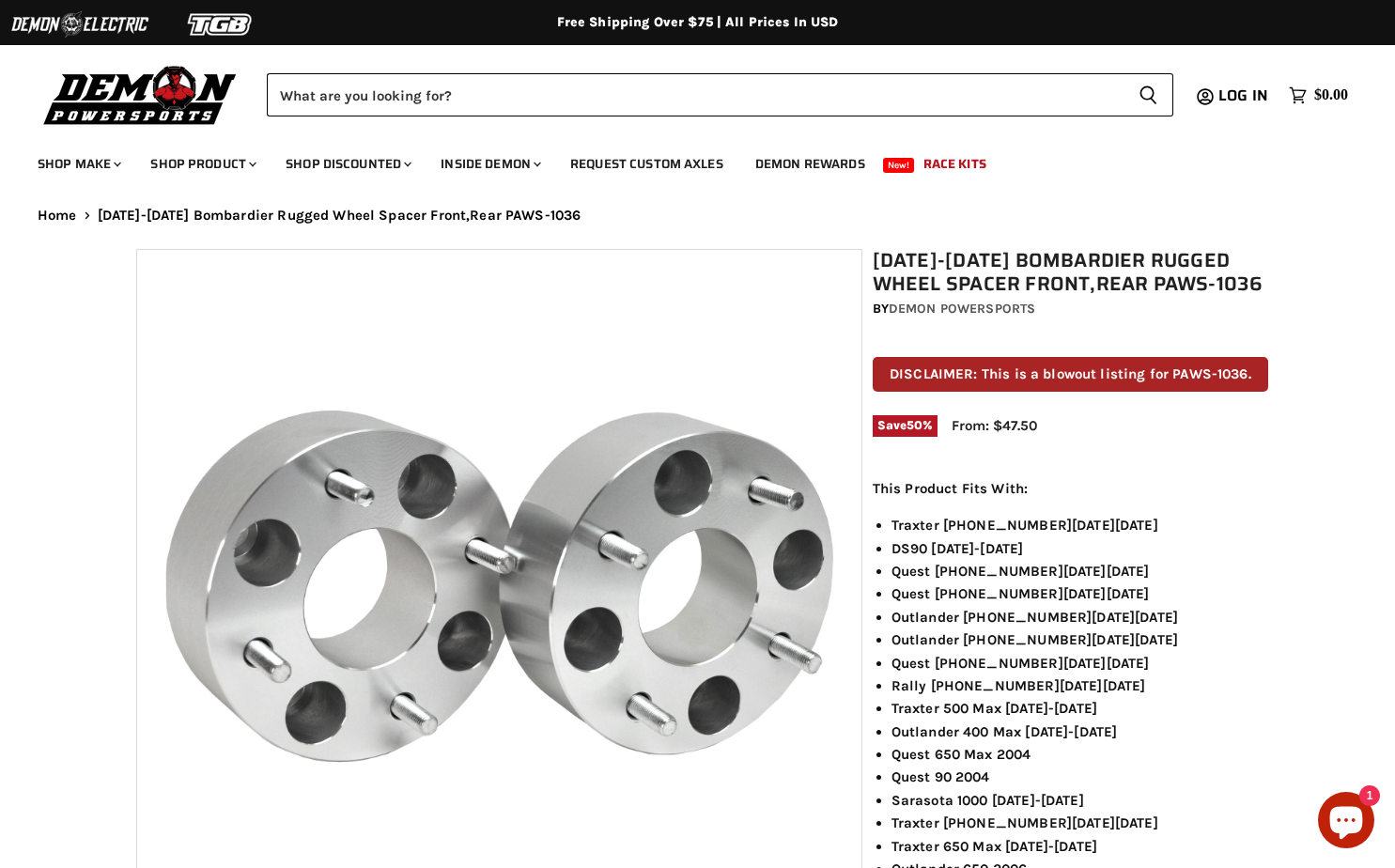 This screenshot has height=868, width=1395. Describe the element at coordinates (220, 24) in the screenshot. I see `img: TGB Logo 2` at that location.